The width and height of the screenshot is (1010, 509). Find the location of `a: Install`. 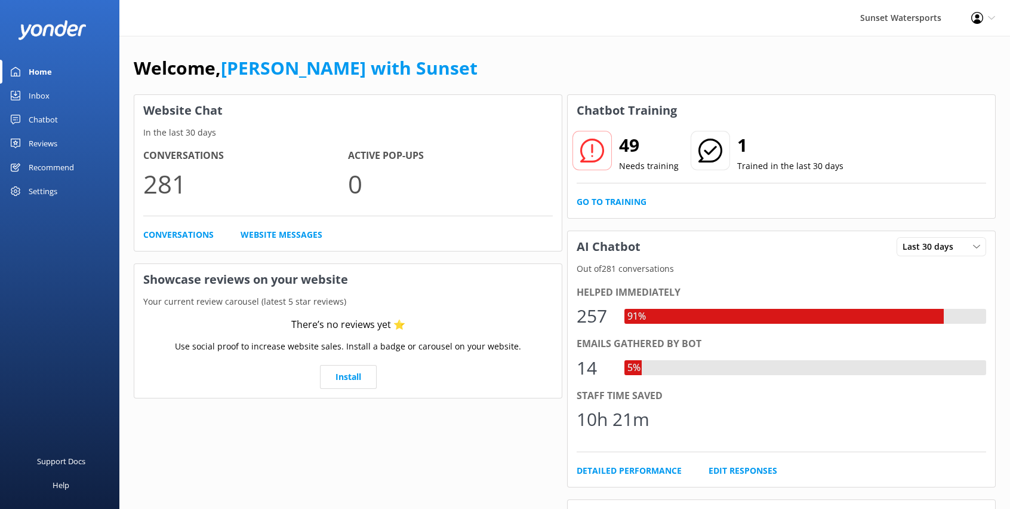

a: Install is located at coordinates (348, 377).